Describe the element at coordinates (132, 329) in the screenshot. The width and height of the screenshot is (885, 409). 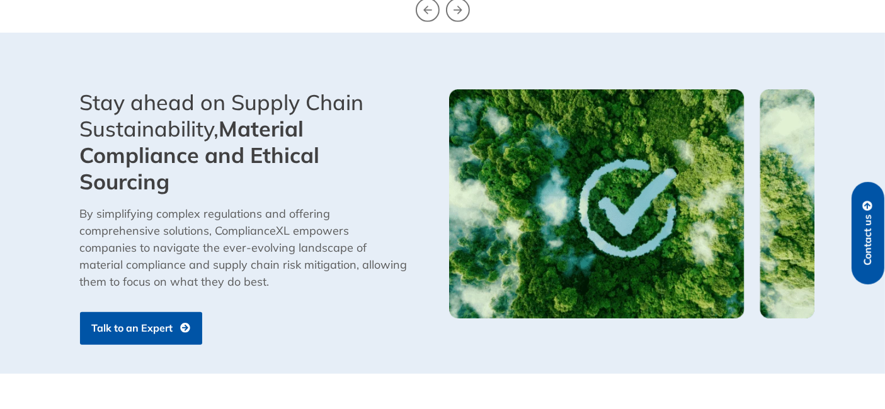
I see `span: Talk to an Expert` at that location.